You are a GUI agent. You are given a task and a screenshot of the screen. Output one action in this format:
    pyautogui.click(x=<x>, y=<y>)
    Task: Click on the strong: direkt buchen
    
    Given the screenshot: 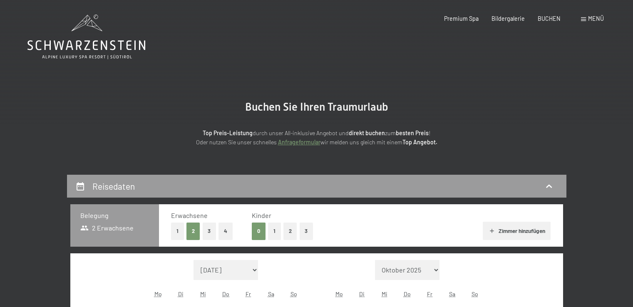 What is the action you would take?
    pyautogui.click(x=366, y=133)
    